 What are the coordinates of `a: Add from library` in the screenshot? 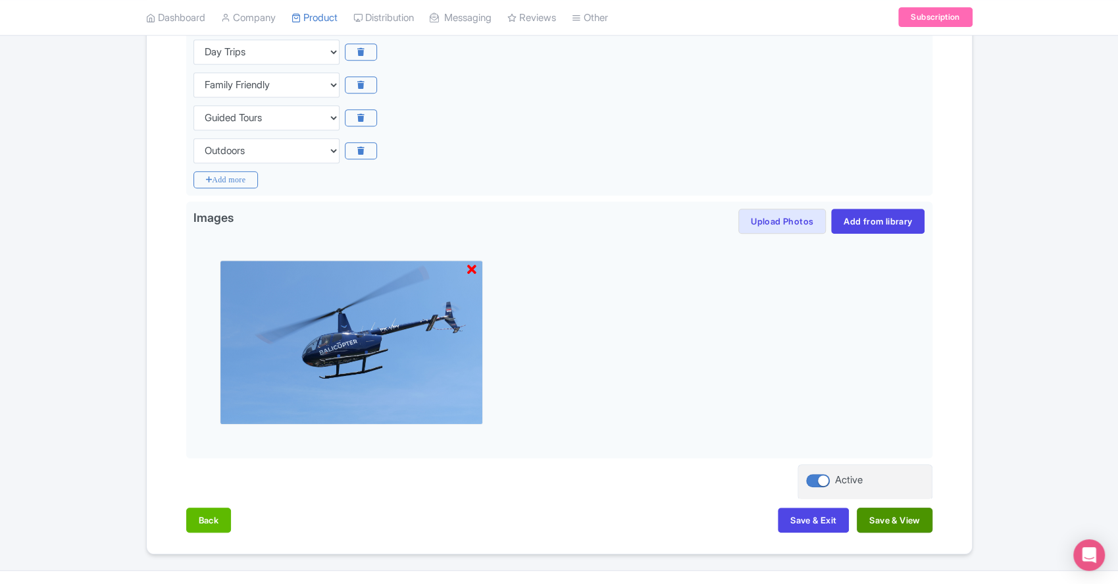 It's located at (878, 221).